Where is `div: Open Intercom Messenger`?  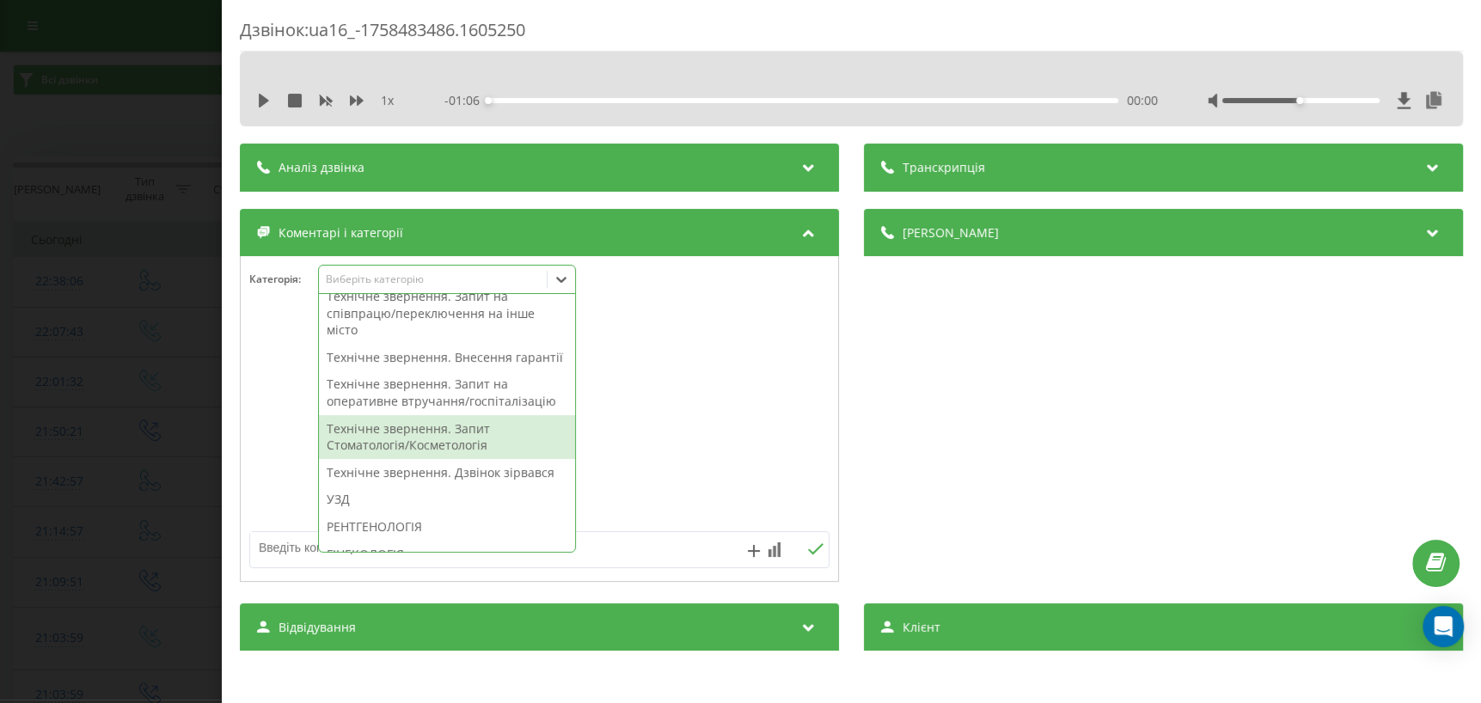
div: Open Intercom Messenger is located at coordinates (1444, 627).